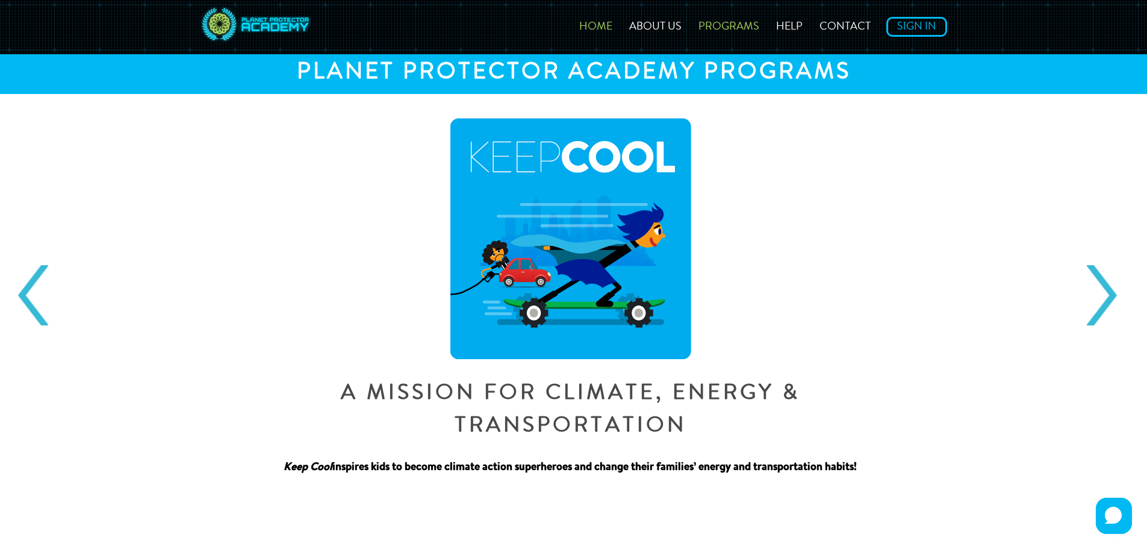 The width and height of the screenshot is (1147, 549). Describe the element at coordinates (790, 27) in the screenshot. I see `a: Help` at that location.